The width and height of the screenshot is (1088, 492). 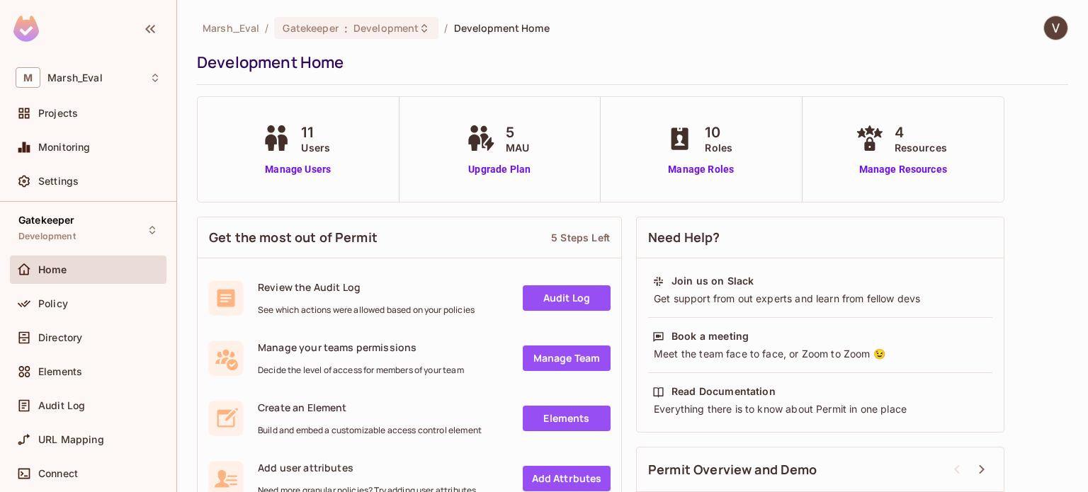 I want to click on span: Monitoring, so click(x=64, y=147).